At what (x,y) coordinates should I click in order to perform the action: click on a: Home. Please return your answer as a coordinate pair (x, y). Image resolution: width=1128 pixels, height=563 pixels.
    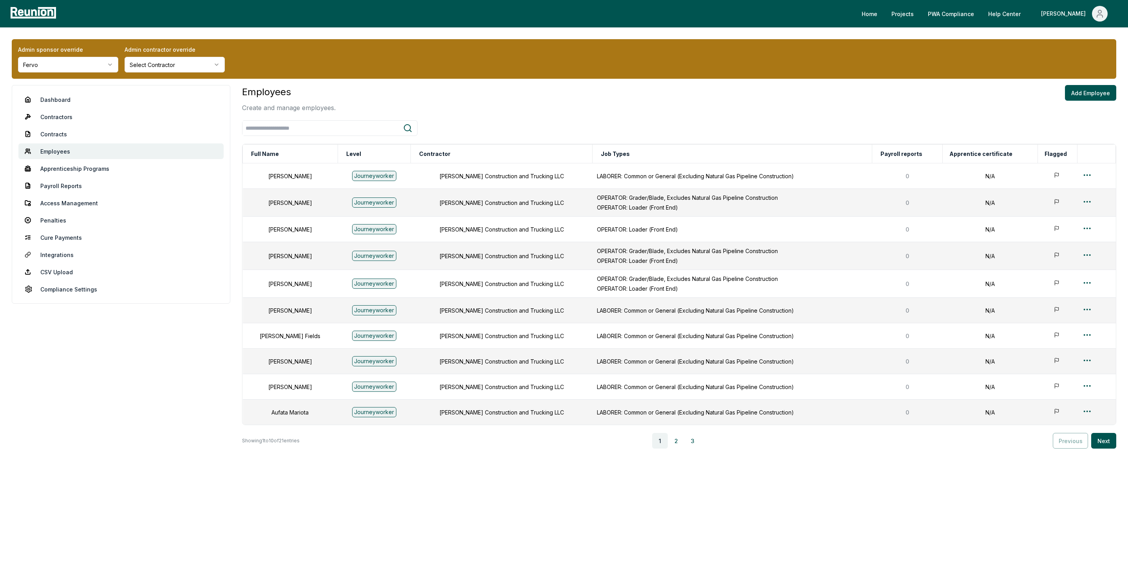
    Looking at the image, I should click on (869, 14).